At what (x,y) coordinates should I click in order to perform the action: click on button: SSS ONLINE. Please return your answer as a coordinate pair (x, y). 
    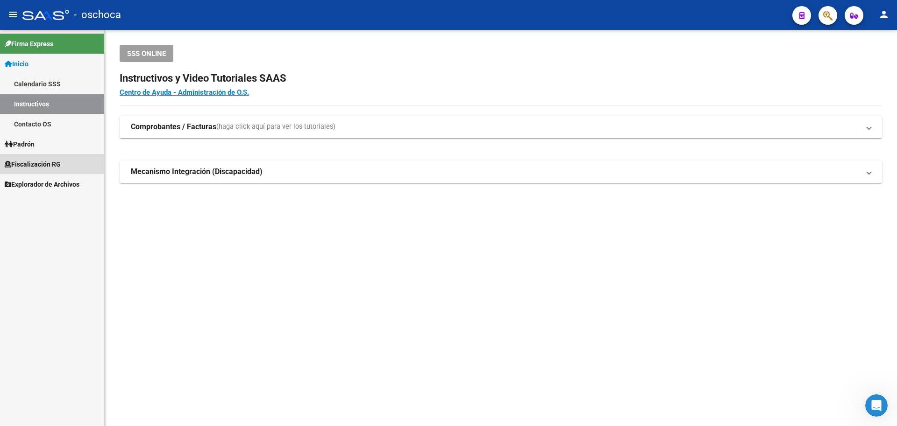
    Looking at the image, I should click on (146, 53).